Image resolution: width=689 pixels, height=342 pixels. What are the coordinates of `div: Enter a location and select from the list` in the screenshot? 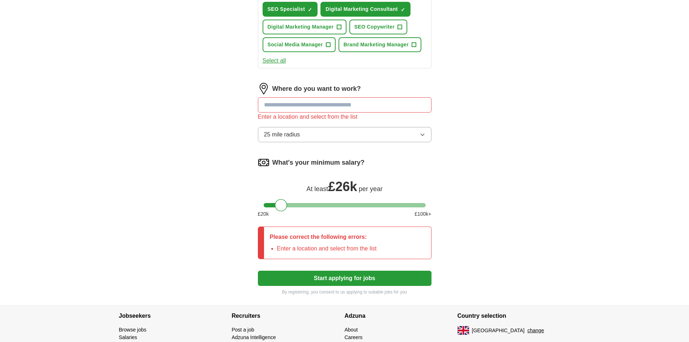 It's located at (345, 117).